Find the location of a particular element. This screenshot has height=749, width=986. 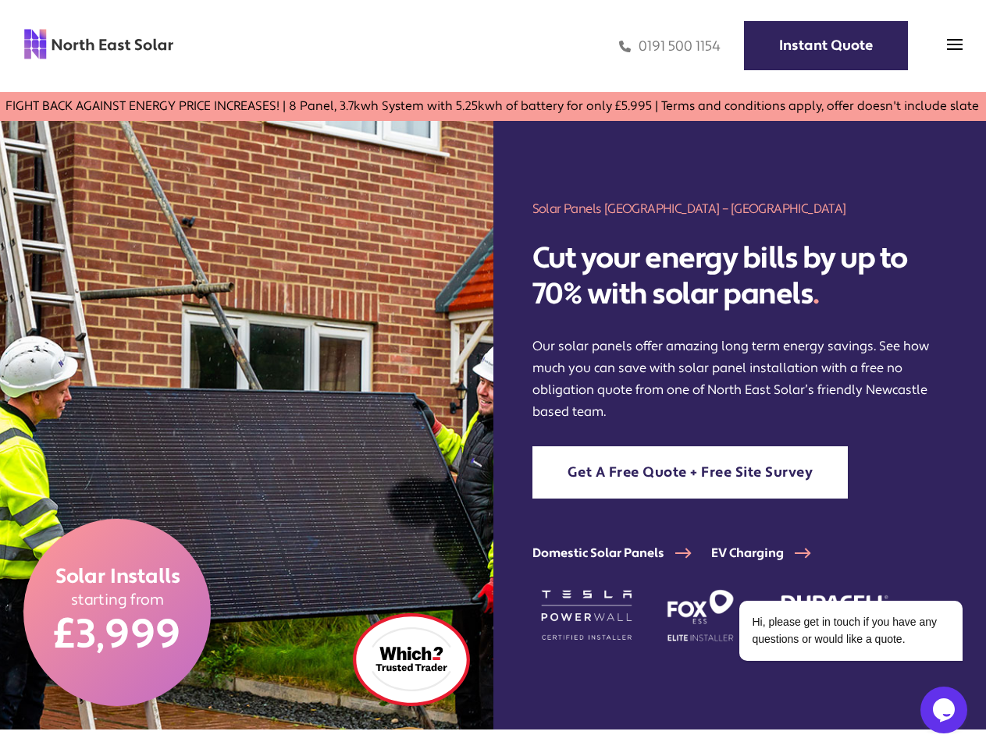

span: starting from is located at coordinates (117, 600).